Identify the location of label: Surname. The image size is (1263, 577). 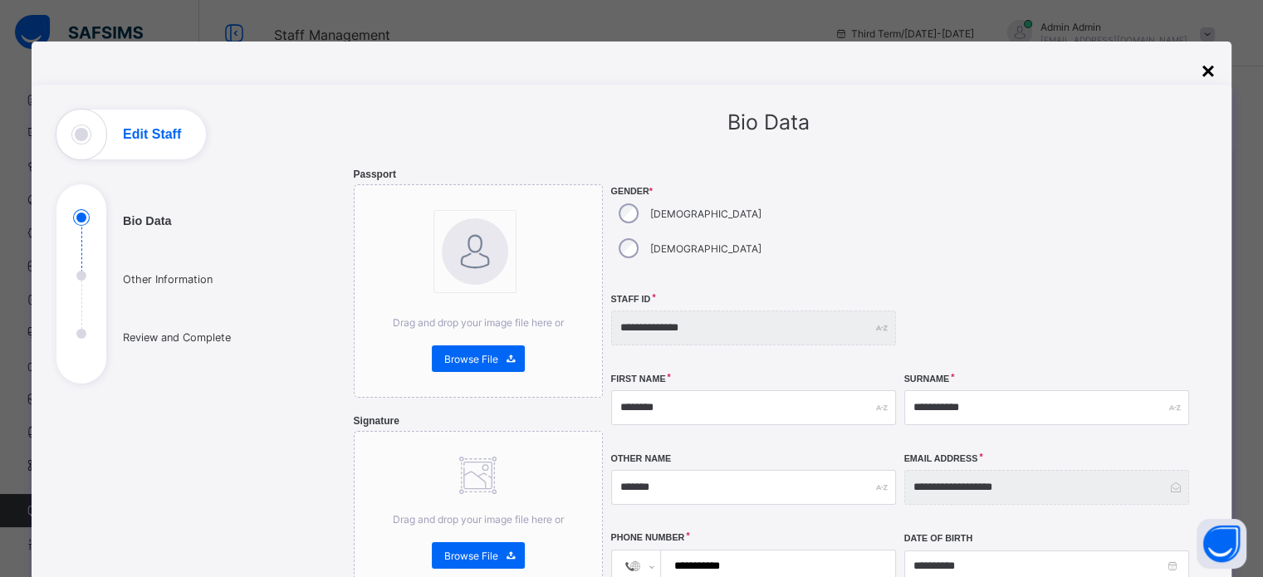
(927, 379).